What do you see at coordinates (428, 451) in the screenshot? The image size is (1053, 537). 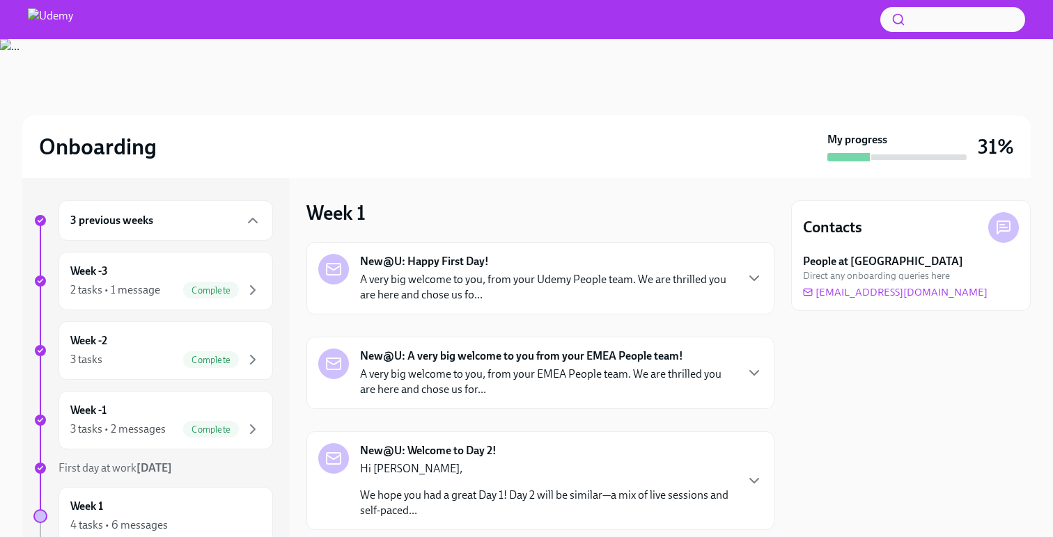 I see `strong: New@U: Welcome to Day 2!` at bounding box center [428, 451].